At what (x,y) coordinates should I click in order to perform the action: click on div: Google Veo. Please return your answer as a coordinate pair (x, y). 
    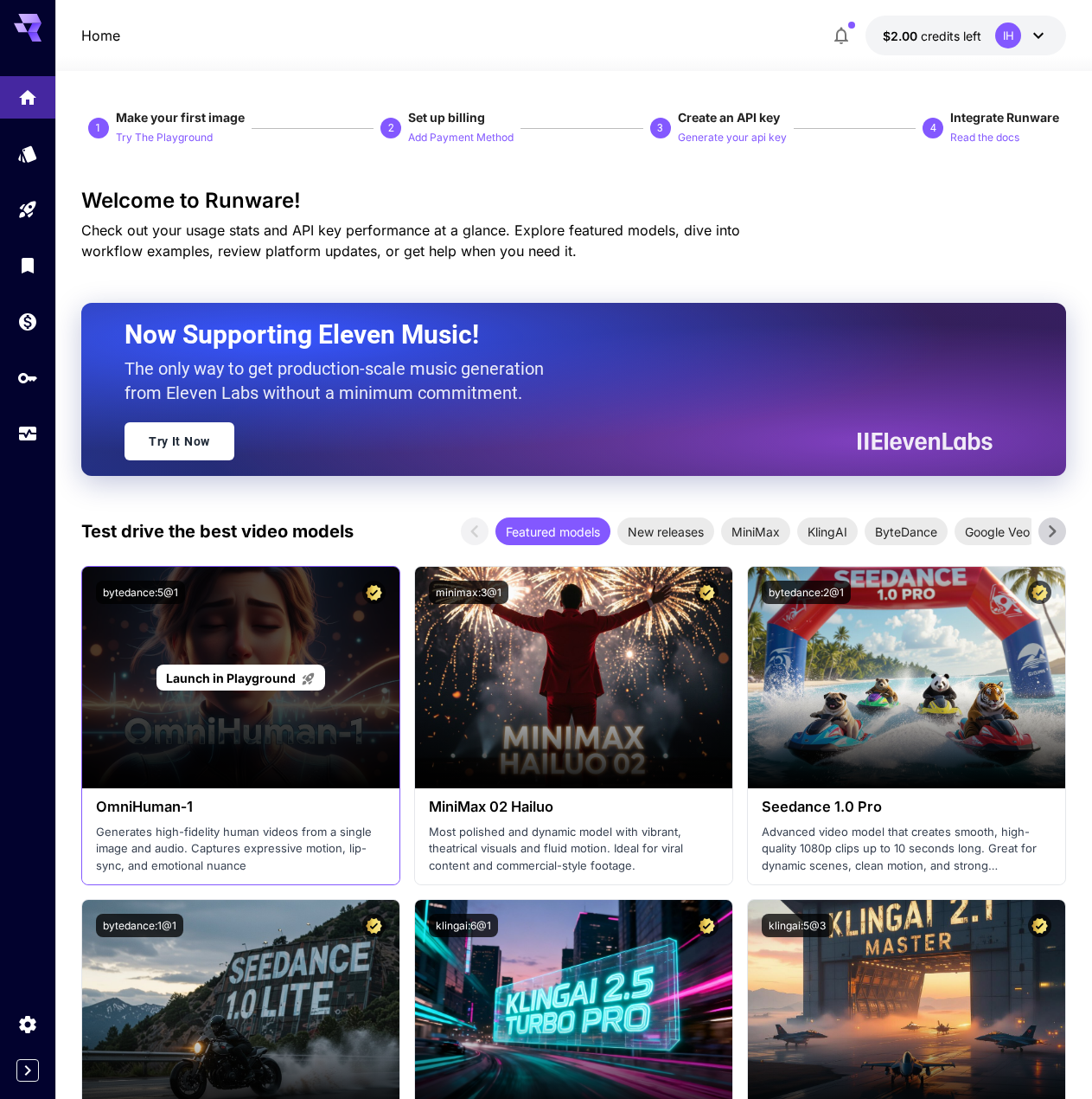
    Looking at the image, I should click on (998, 531).